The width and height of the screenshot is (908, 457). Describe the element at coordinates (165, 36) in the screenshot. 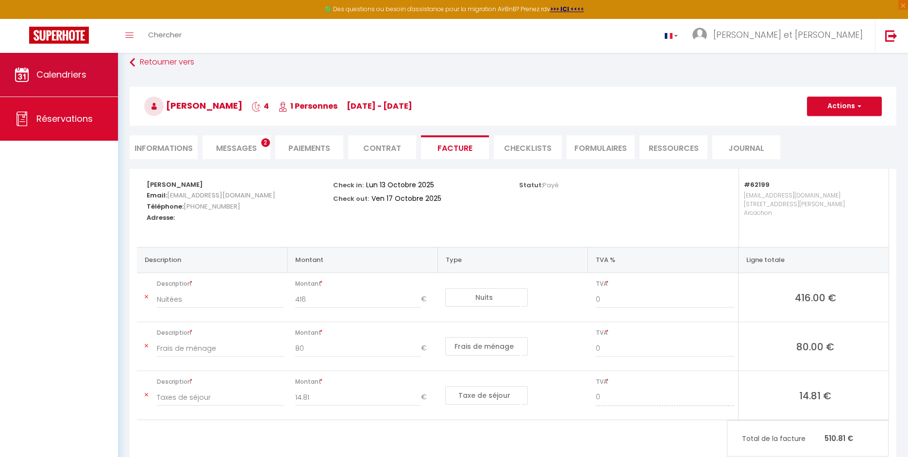

I see `a: Chercher` at that location.